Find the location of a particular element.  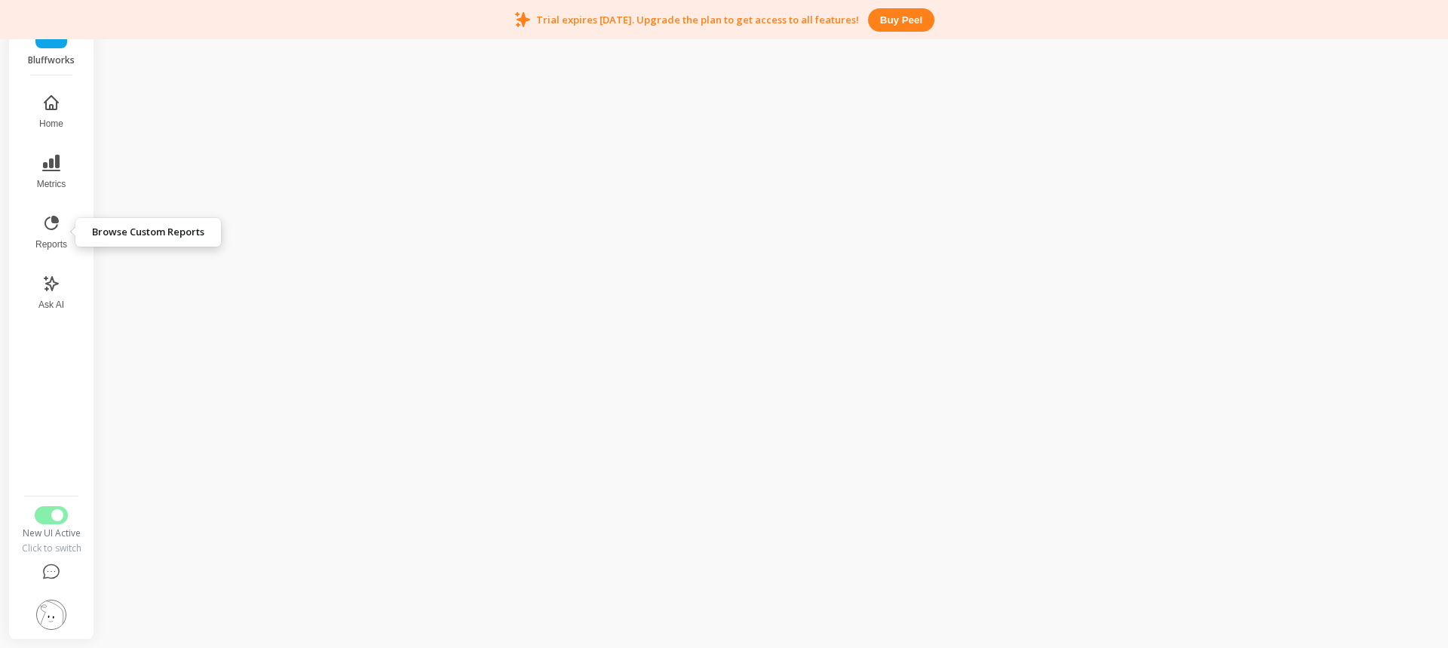

button: Metrics is located at coordinates (51, 172).